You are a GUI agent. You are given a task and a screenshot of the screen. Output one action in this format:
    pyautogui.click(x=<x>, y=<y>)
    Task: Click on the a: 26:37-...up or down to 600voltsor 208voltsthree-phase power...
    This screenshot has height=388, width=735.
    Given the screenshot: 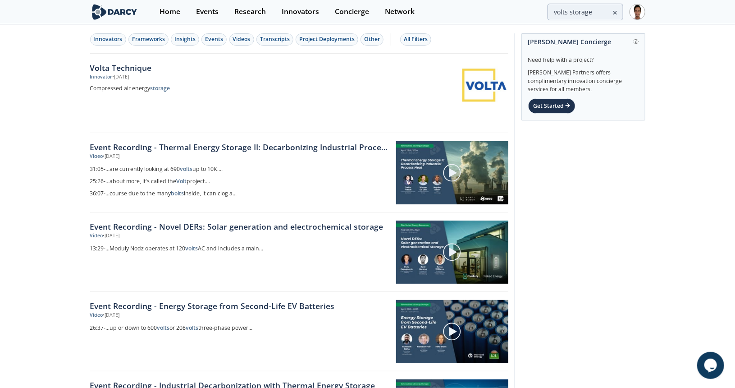 What is the action you would take?
    pyautogui.click(x=240, y=328)
    